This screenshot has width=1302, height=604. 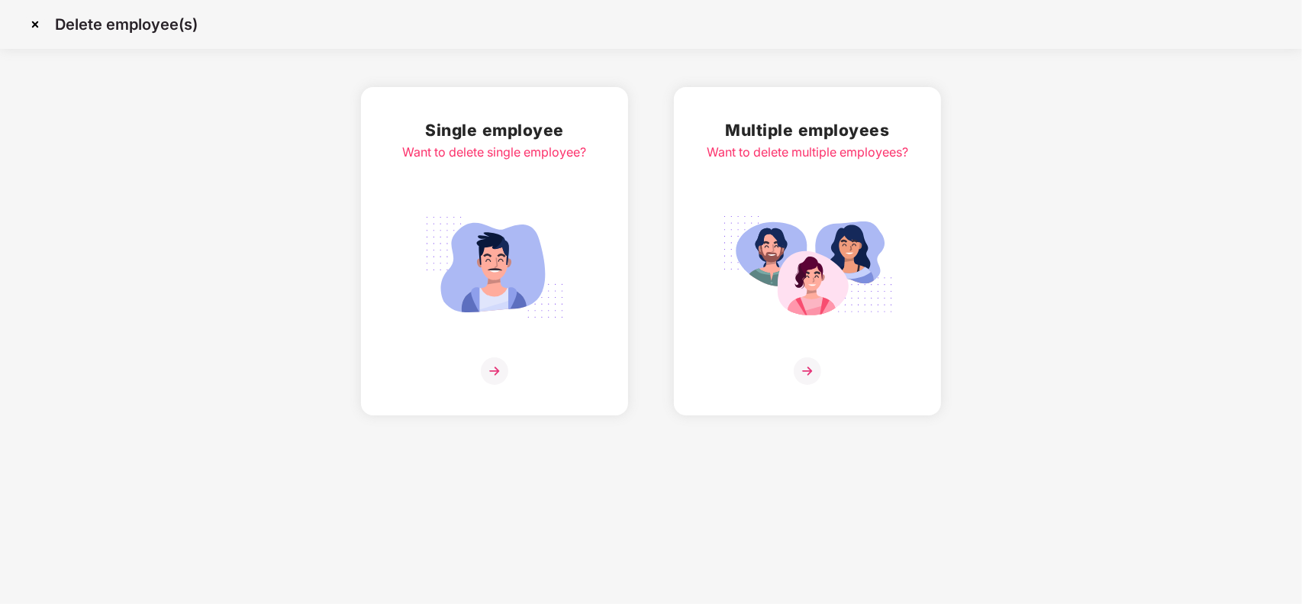 What do you see at coordinates (495, 267) in the screenshot?
I see `img: svg+xml;base64,PHN2ZyB4bWxucz0iaHR0cDovL3d3dy53My5vcmcvMjAwMC9zdmciIGlkPSJTaW5nbGVfZW1wbG95ZWUiIH...` at bounding box center [495, 267].